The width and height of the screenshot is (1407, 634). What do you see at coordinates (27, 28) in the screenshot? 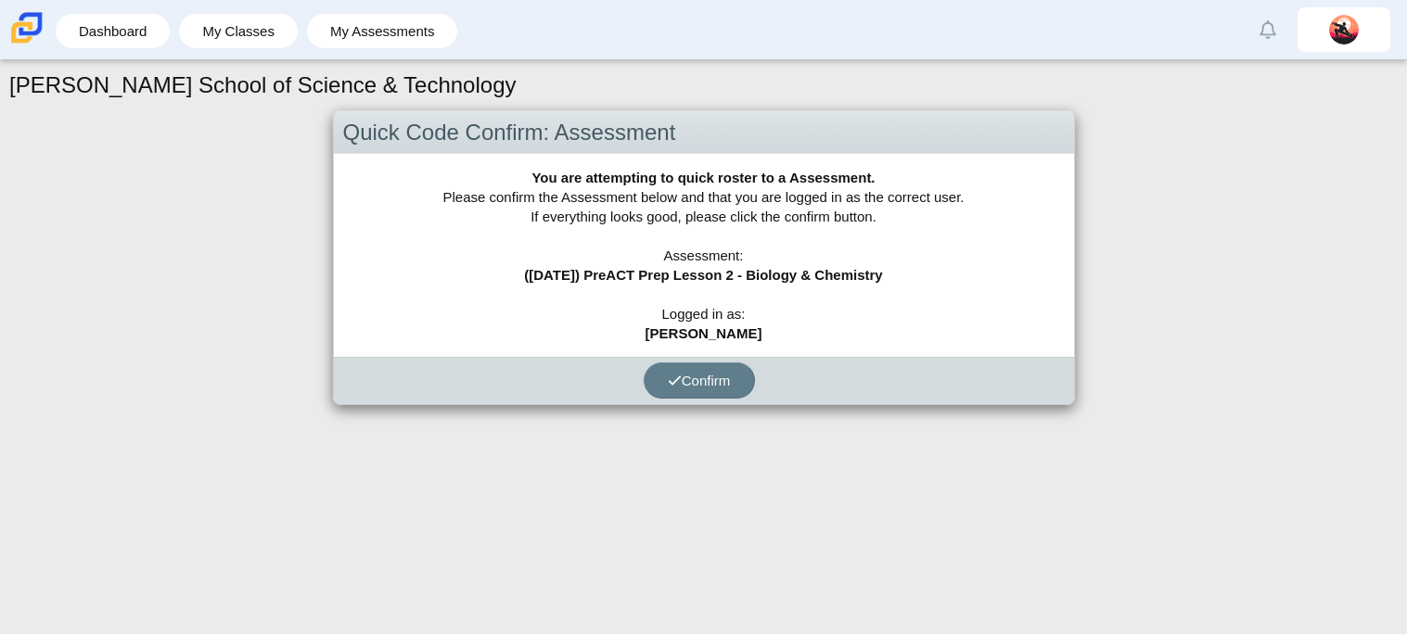
I see `img: Carmen School of Science & Technology` at bounding box center [27, 28].